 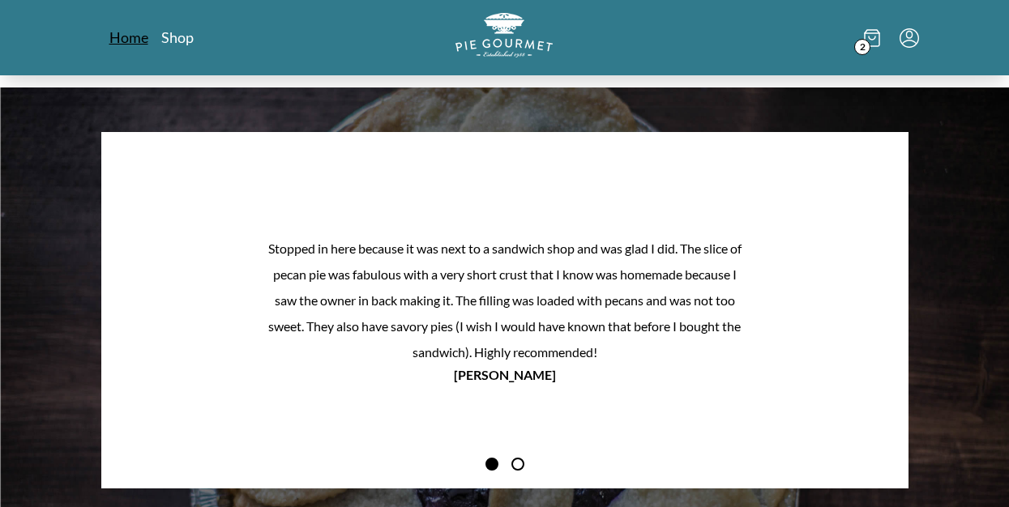 What do you see at coordinates (129, 37) in the screenshot?
I see `a: Home` at bounding box center [129, 37].